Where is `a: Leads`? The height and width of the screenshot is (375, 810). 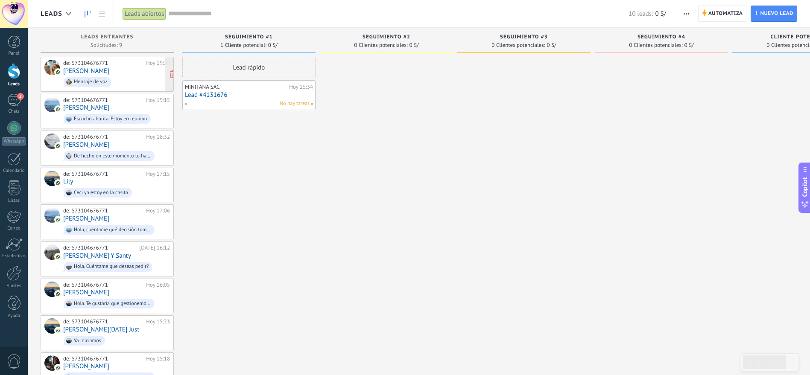 a: Leads is located at coordinates (88, 14).